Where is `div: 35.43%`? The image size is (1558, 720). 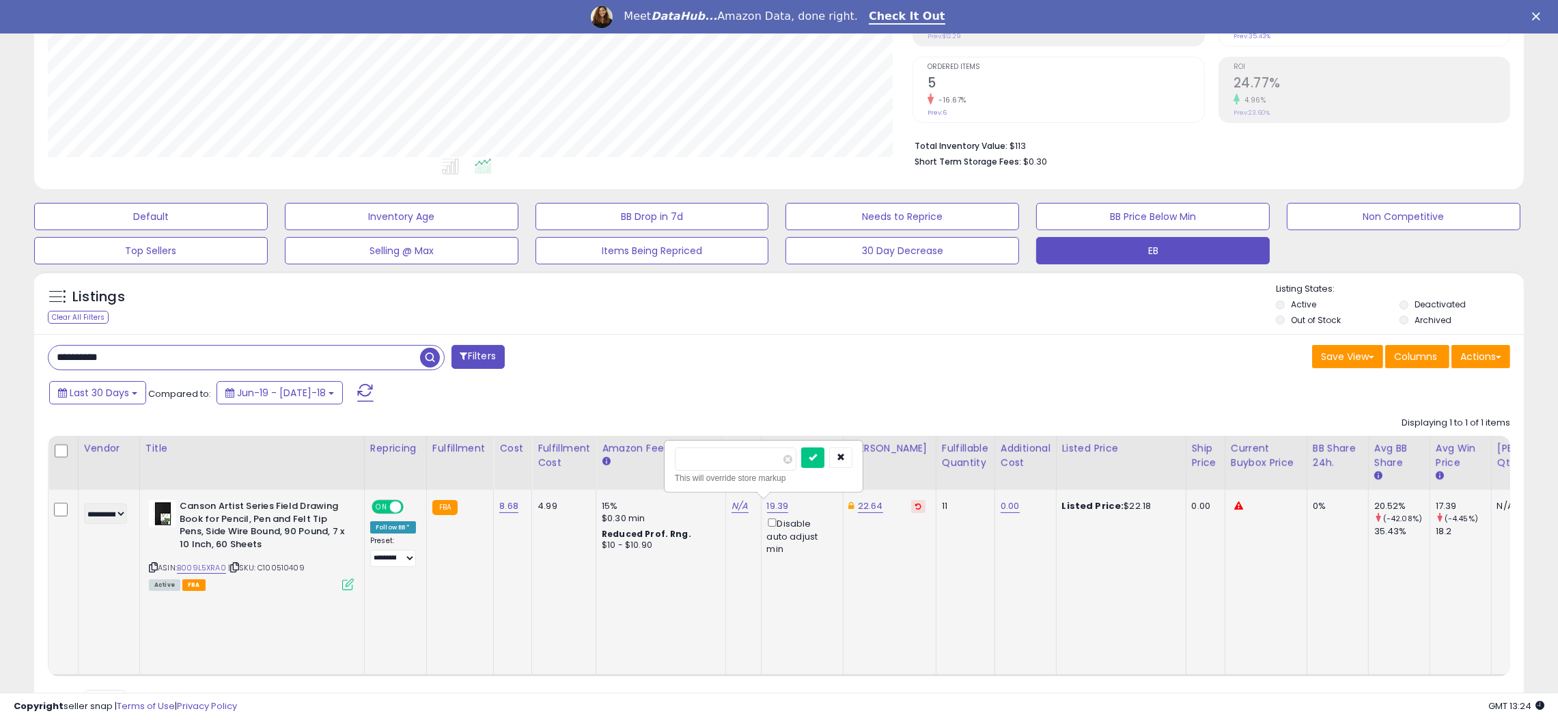 div: 35.43% is located at coordinates (1402, 531).